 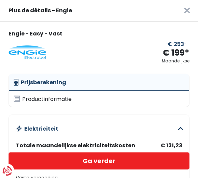 I want to click on a: Productinformatie, so click(x=99, y=99).